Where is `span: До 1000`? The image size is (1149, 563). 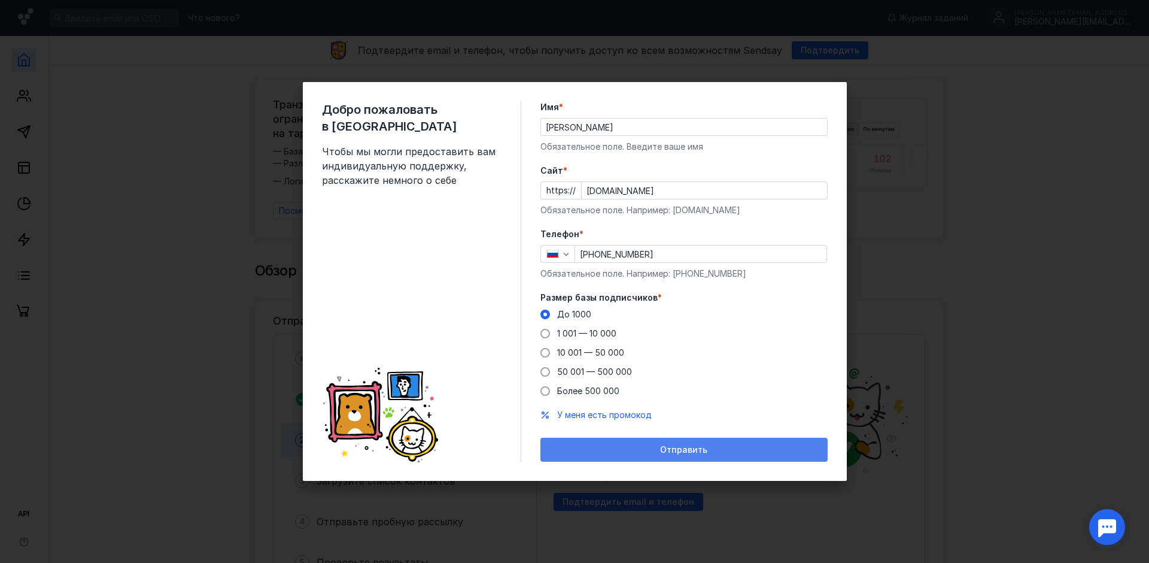
span: До 1000 is located at coordinates (574, 314).